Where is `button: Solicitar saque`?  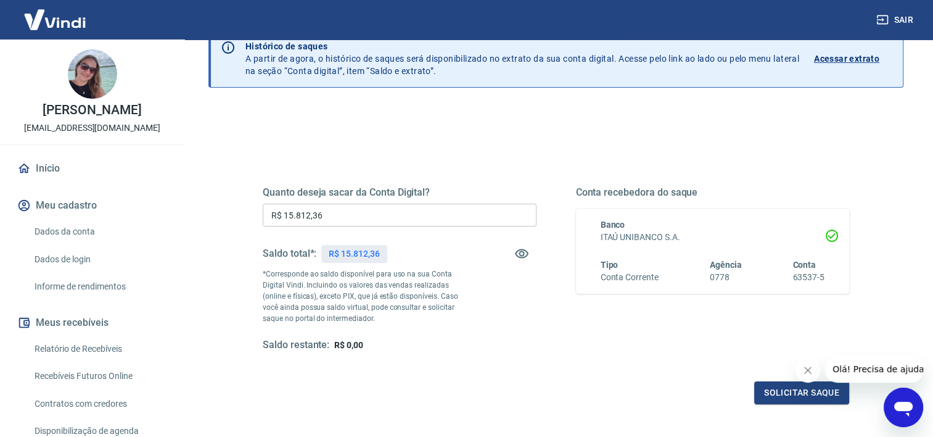
button: Solicitar saque is located at coordinates (802, 392).